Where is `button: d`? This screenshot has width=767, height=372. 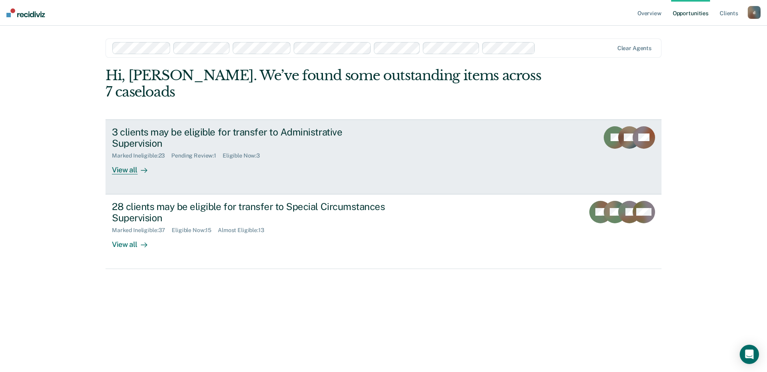 button: d is located at coordinates (754, 12).